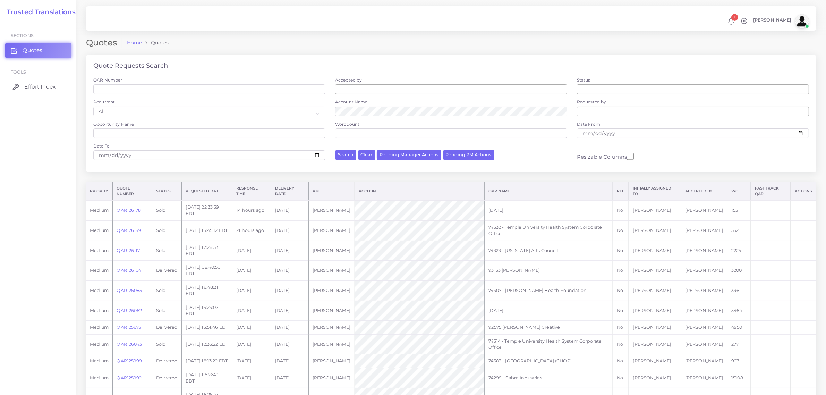 The height and width of the screenshot is (395, 826). What do you see at coordinates (155, 43) in the screenshot?
I see `li: Quotes` at bounding box center [155, 43].